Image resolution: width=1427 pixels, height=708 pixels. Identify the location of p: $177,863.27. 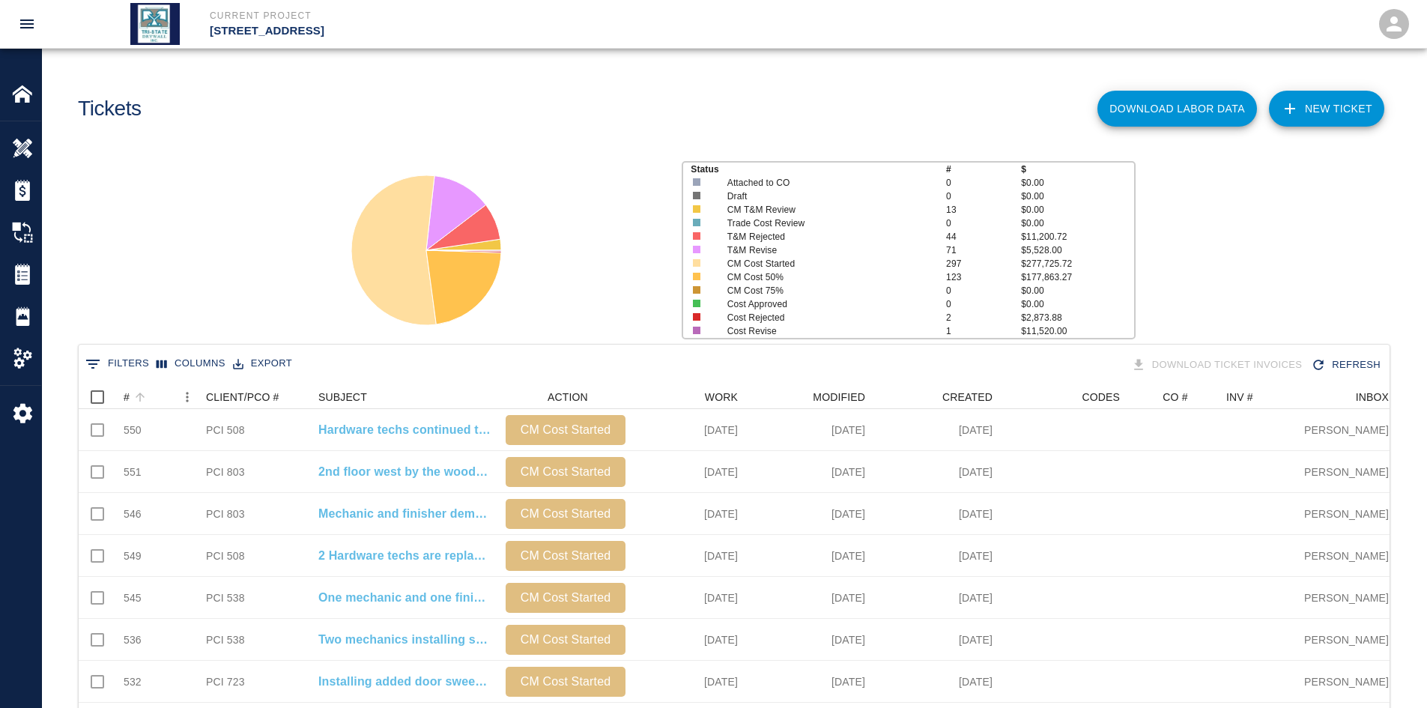
(1077, 277).